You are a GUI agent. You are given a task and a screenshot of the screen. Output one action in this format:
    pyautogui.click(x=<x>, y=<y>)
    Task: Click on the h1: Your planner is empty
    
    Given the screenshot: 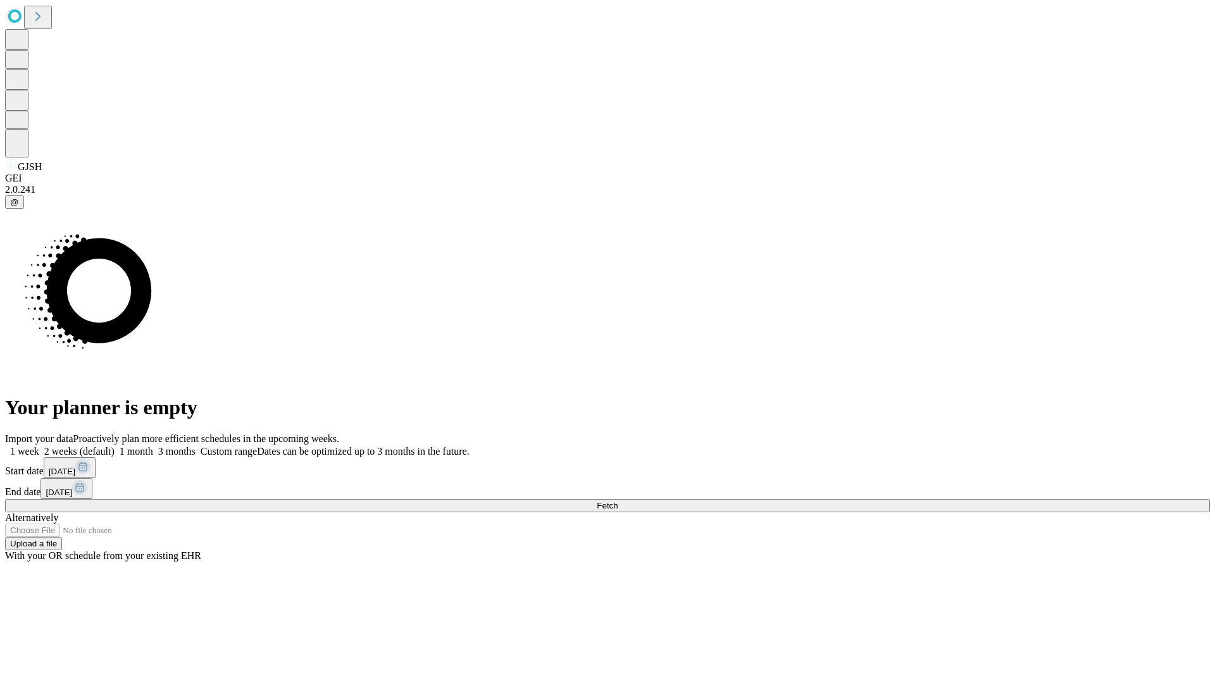 What is the action you would take?
    pyautogui.click(x=608, y=408)
    